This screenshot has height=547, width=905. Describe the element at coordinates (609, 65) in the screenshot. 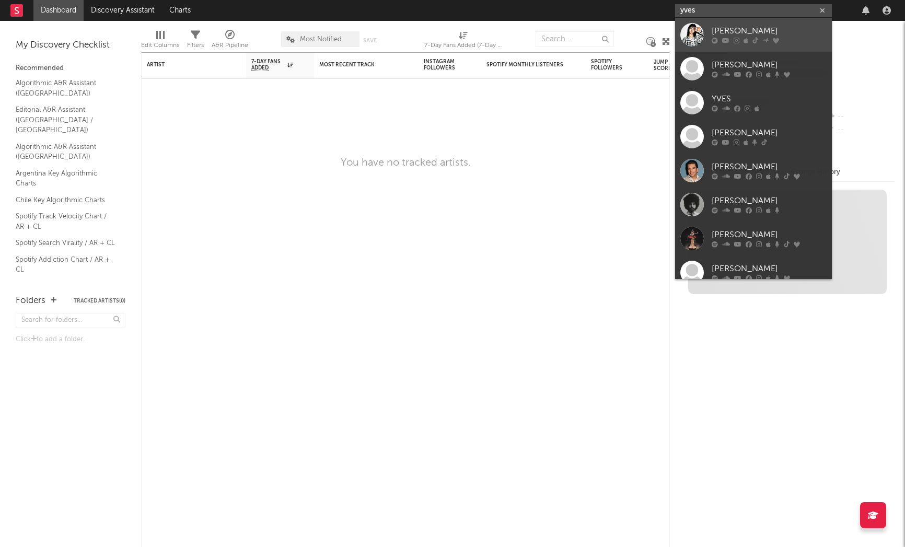

I see `div: Spotify Followers` at that location.